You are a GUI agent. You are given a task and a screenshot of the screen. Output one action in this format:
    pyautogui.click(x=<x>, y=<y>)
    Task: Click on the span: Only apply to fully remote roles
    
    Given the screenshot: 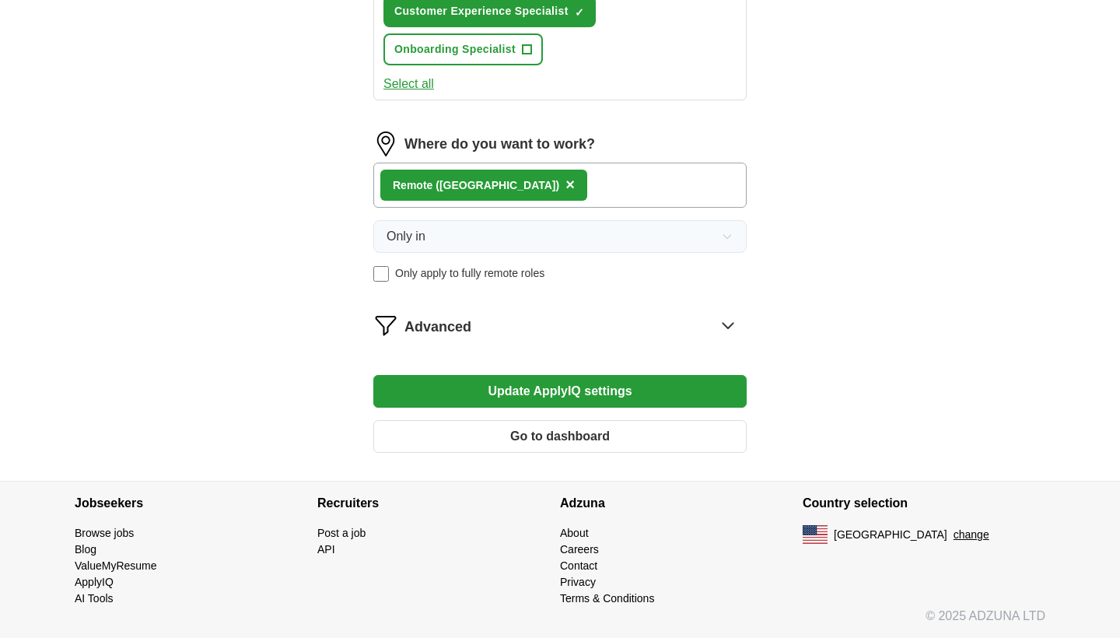 What is the action you would take?
    pyautogui.click(x=470, y=273)
    